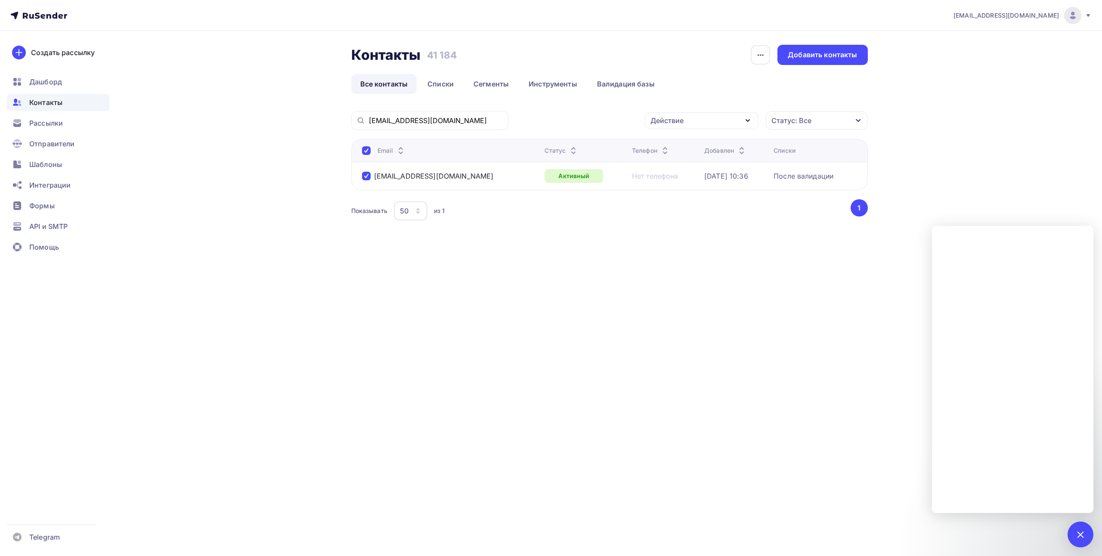  I want to click on a: Инструменты, so click(553, 84).